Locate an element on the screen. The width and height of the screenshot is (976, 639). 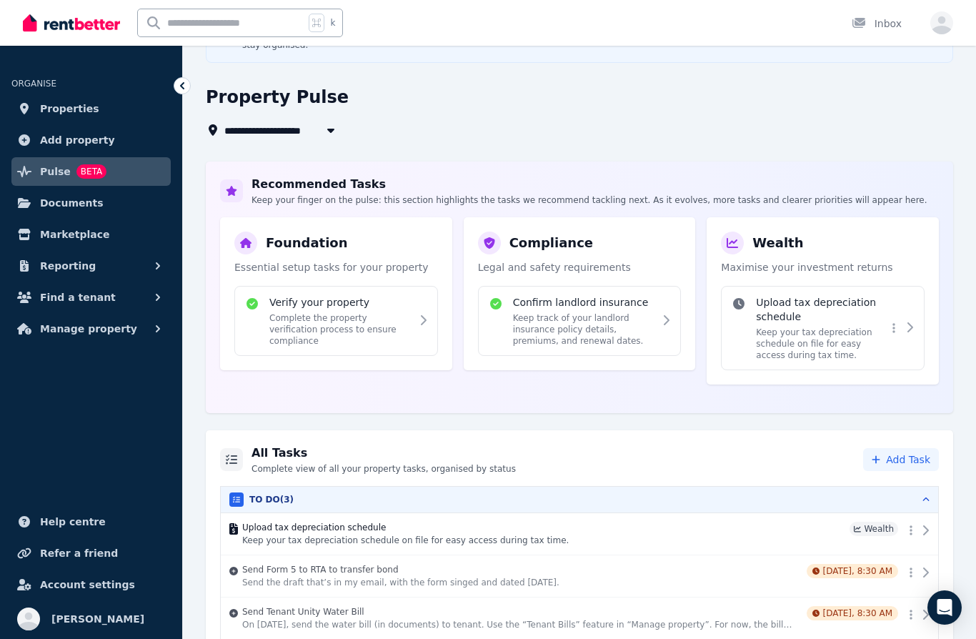
span: Find a tenant is located at coordinates (78, 297).